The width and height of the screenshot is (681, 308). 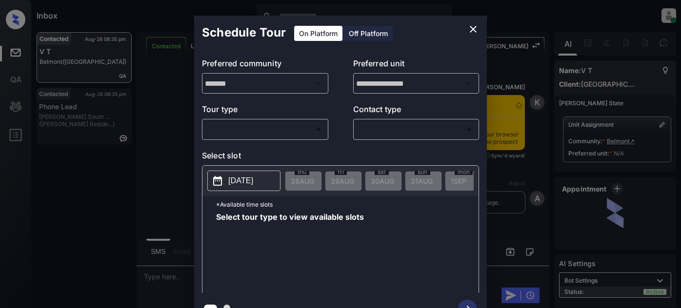 What do you see at coordinates (340, 157) in the screenshot?
I see `p: Select slot` at bounding box center [340, 157].